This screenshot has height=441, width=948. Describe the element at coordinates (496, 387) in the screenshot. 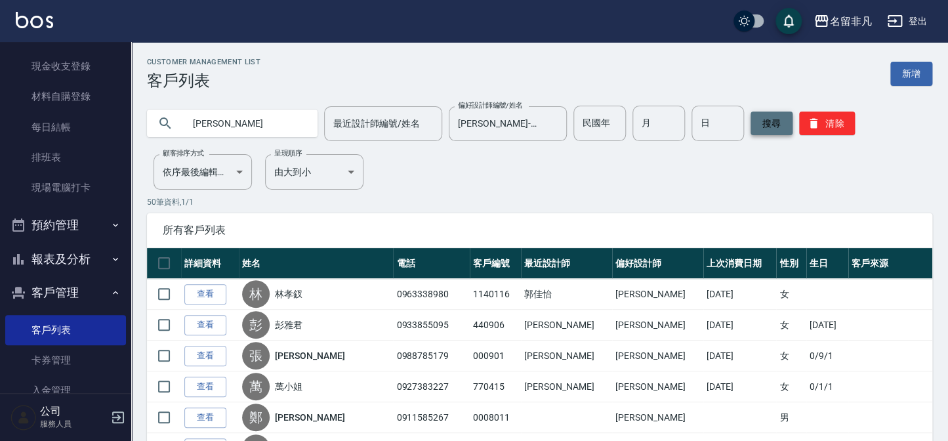

I see `td: 770415` at that location.